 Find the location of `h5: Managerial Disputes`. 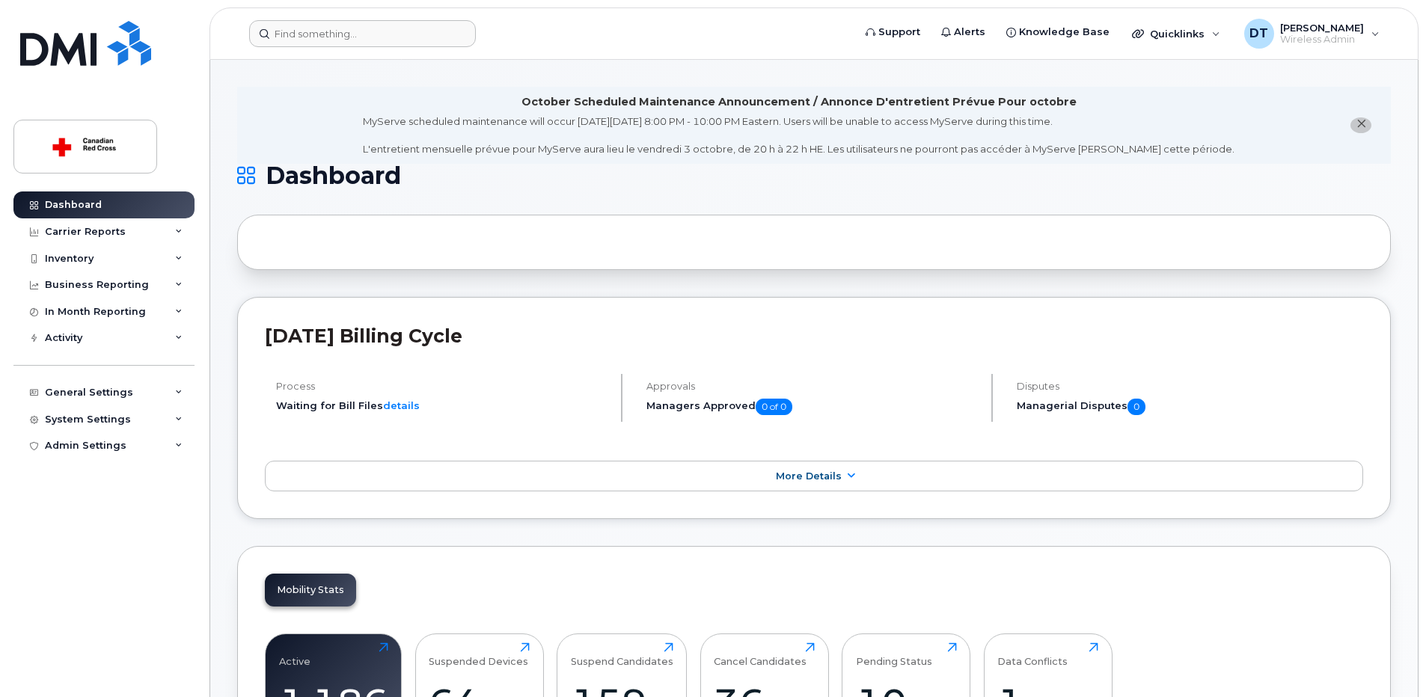

h5: Managerial Disputes is located at coordinates (1190, 407).